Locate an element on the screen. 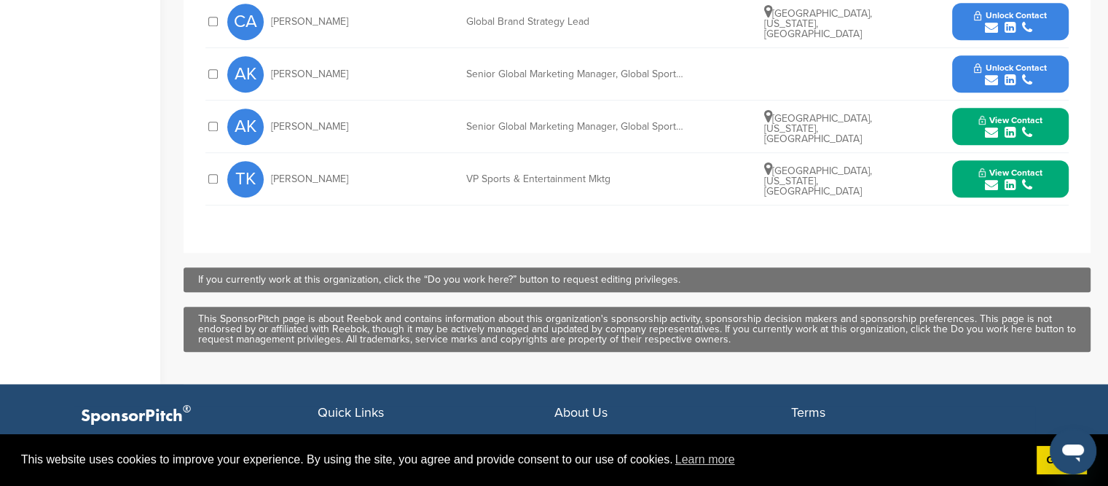 The width and height of the screenshot is (1108, 486). div: This SponsorPitch page is about Reebok and contains information about this organization's sponsor... is located at coordinates (637, 329).